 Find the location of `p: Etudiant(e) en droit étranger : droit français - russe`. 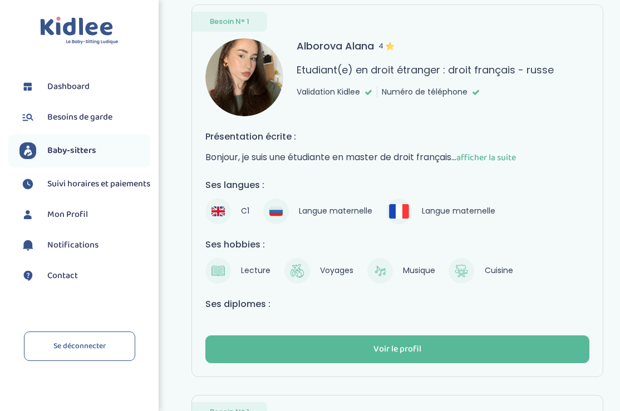

p: Etudiant(e) en droit étranger : droit français - russe is located at coordinates (425, 70).